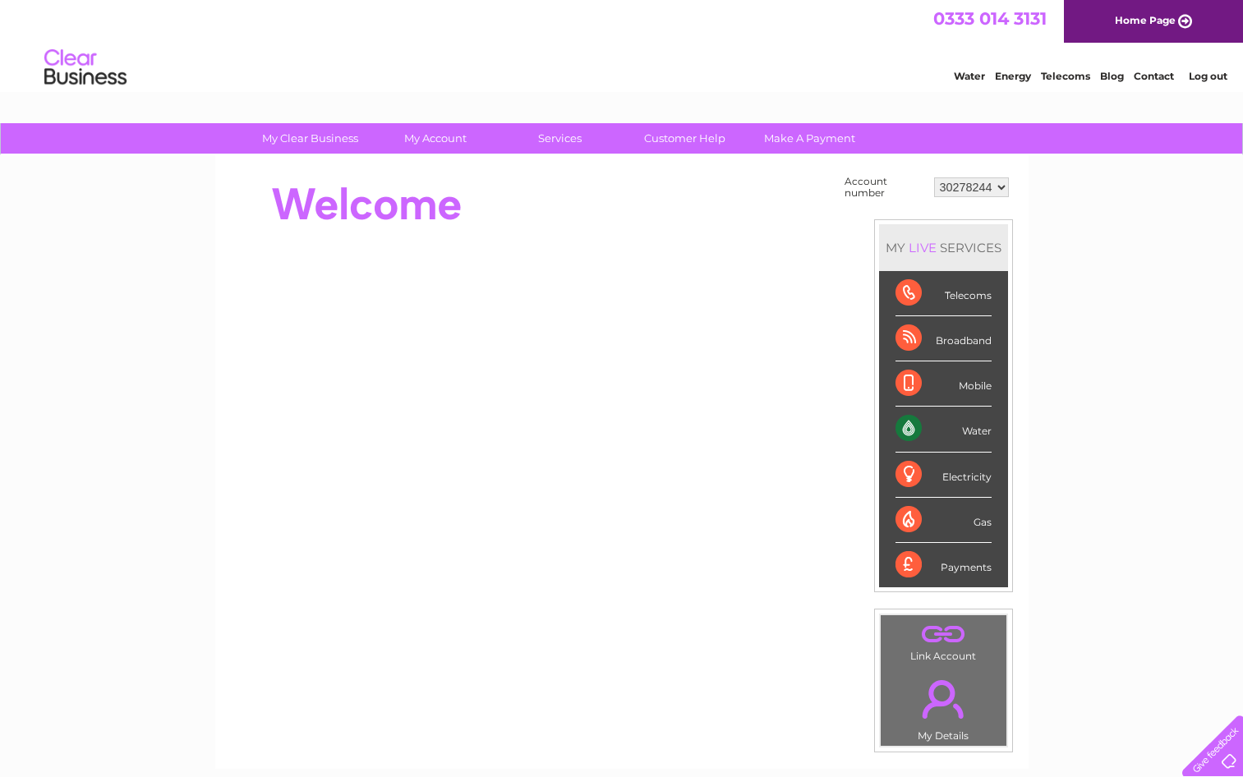 The width and height of the screenshot is (1243, 777). Describe the element at coordinates (1013, 76) in the screenshot. I see `a: Energy` at that location.